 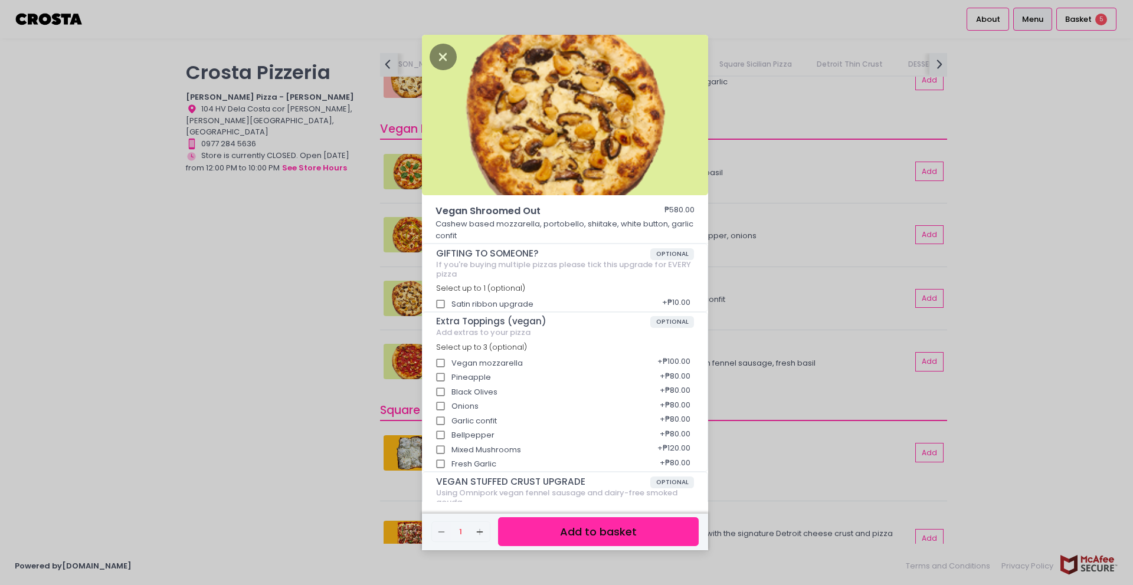 I want to click on span: Select up to 1 (optional), so click(x=480, y=288).